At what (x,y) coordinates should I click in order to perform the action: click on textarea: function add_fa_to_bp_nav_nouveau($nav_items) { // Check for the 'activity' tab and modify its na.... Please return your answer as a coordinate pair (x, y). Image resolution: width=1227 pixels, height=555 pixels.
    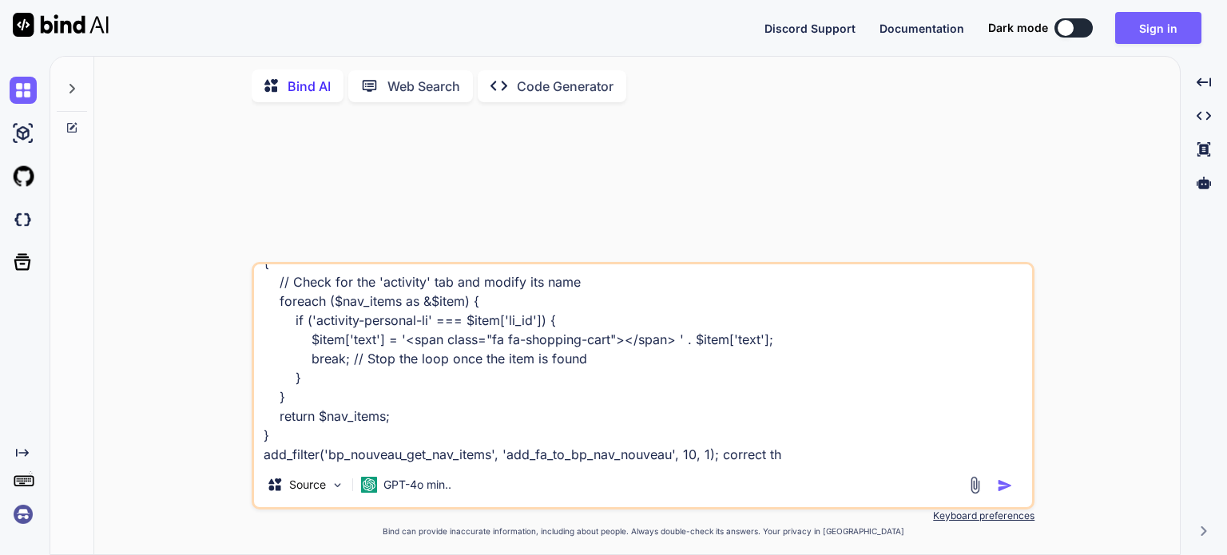
    Looking at the image, I should click on (643, 363).